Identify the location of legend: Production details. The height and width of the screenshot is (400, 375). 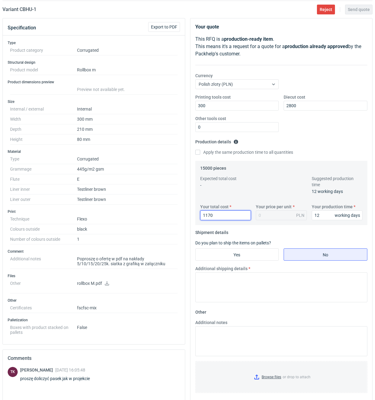
(217, 140).